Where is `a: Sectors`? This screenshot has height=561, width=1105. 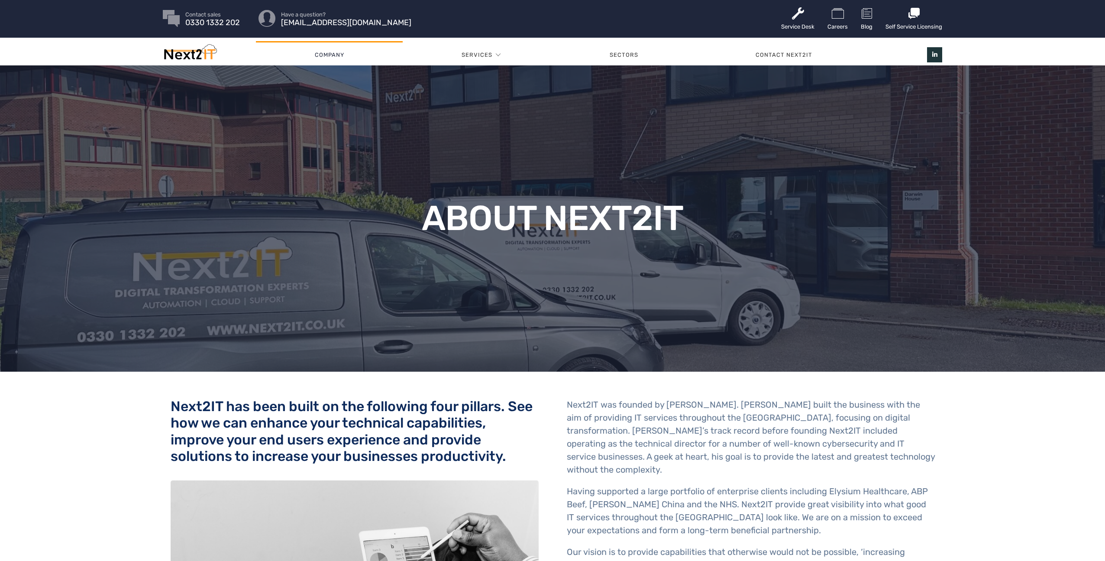
a: Sectors is located at coordinates (624, 55).